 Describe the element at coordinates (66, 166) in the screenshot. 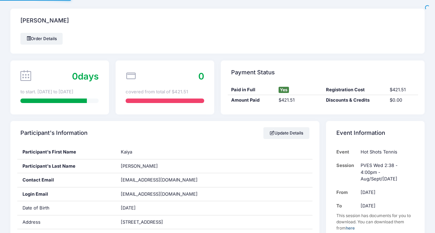

I see `div: Participant's Last Name` at that location.